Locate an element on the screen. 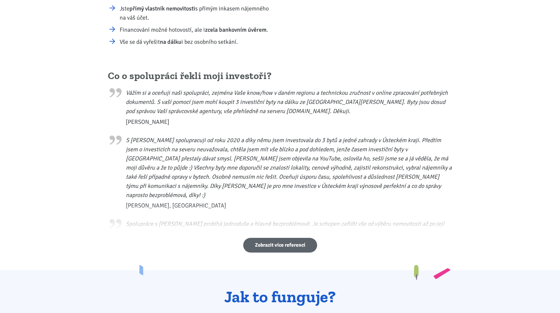 This screenshot has width=560, height=313. li: Jste s přímým inkasem nájemného na váš účet. is located at coordinates (197, 13).